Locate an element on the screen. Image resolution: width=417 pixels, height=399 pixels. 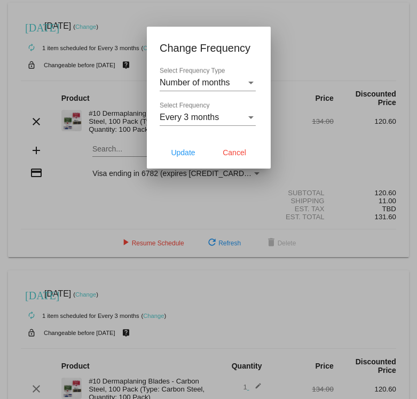
mat-select: Select Frequency Type is located at coordinates (208, 83).